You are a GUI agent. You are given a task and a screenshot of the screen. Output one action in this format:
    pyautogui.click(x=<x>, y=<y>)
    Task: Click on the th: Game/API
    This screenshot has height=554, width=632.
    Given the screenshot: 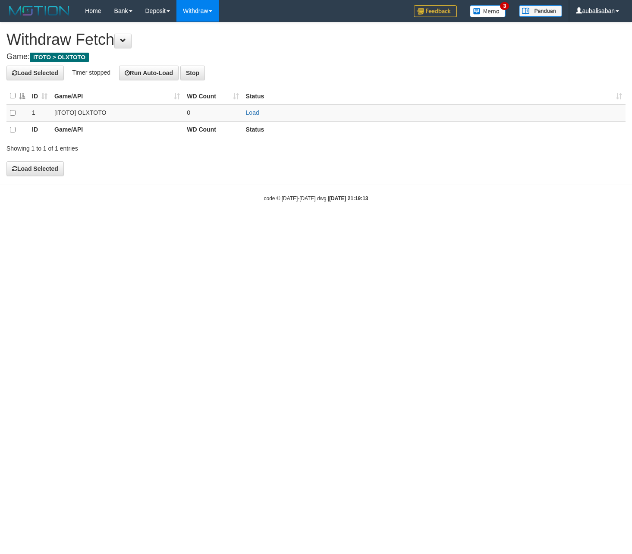 What is the action you would take?
    pyautogui.click(x=117, y=129)
    